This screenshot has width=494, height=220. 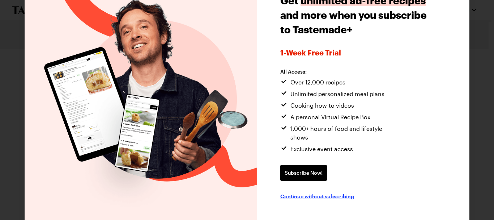 What do you see at coordinates (355, 52) in the screenshot?
I see `span: 1-week Free Trial` at bounding box center [355, 52].